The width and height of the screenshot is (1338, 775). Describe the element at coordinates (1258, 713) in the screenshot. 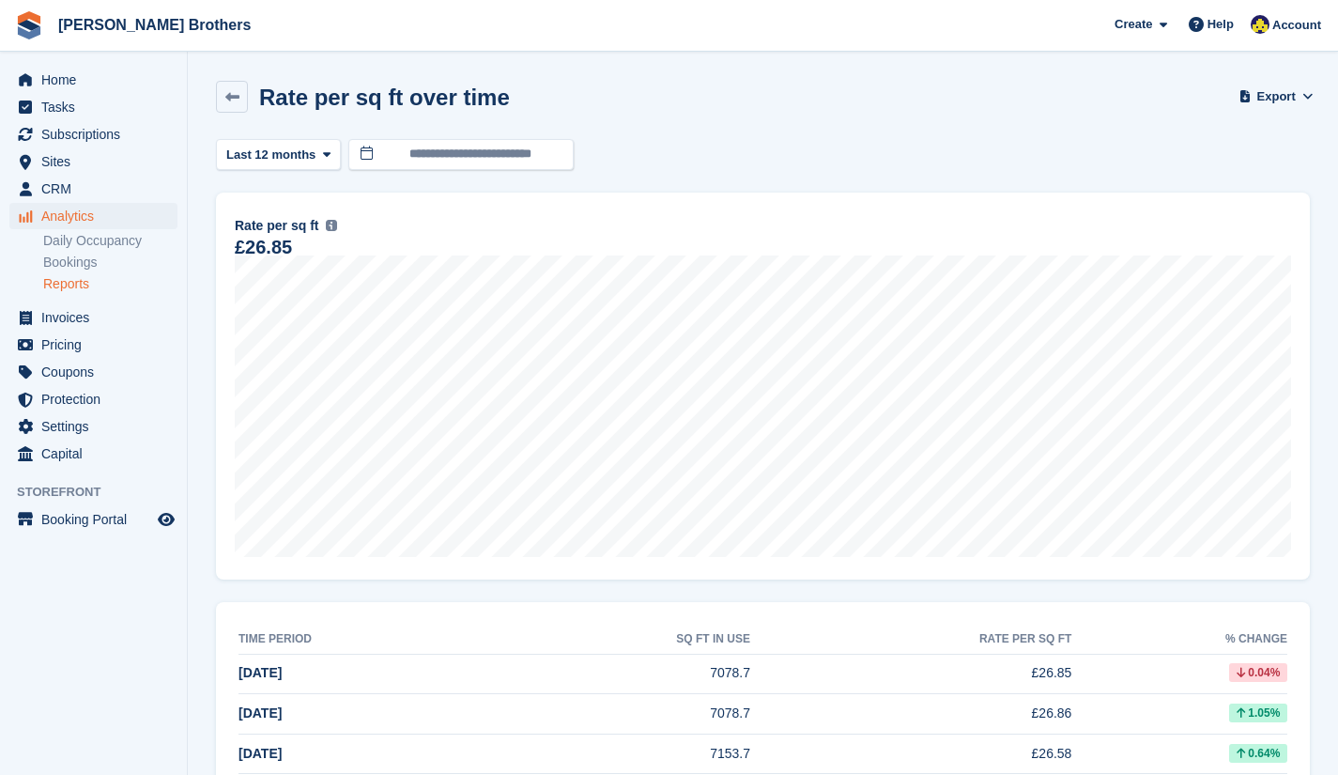

I see `div: 1.05%` at that location.